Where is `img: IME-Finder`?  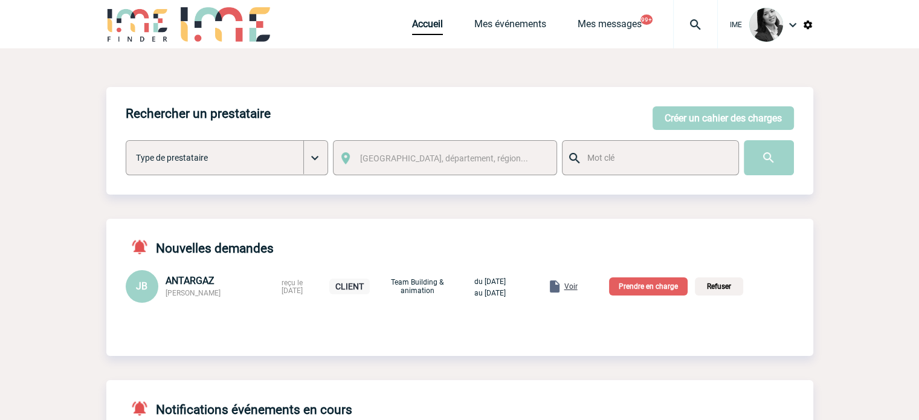 img: IME-Finder is located at coordinates (138, 24).